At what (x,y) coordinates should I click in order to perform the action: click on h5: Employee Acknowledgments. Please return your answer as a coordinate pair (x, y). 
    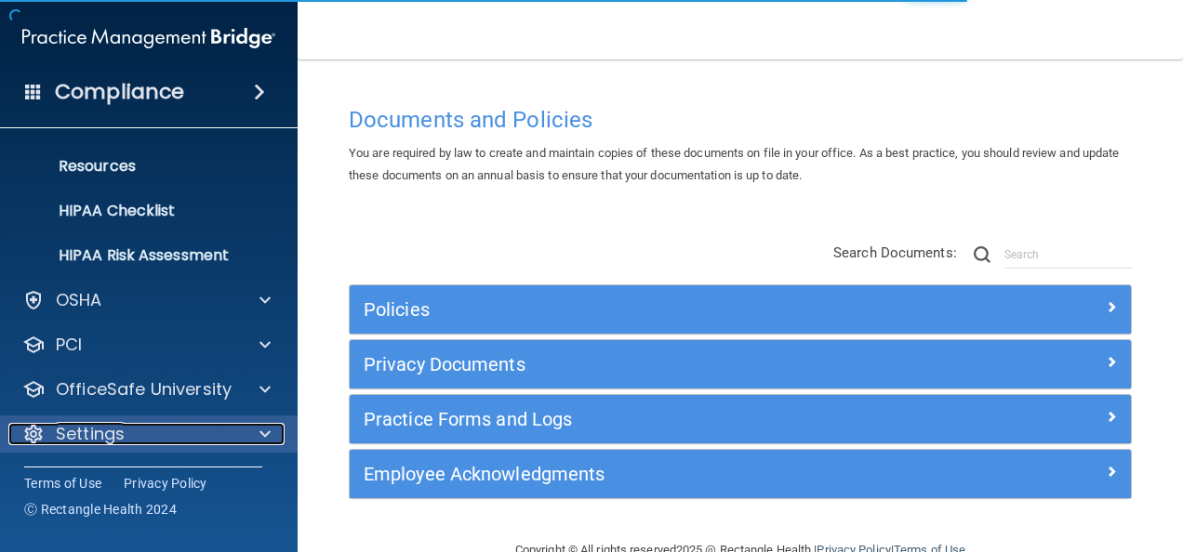
    Looking at the image, I should click on (643, 474).